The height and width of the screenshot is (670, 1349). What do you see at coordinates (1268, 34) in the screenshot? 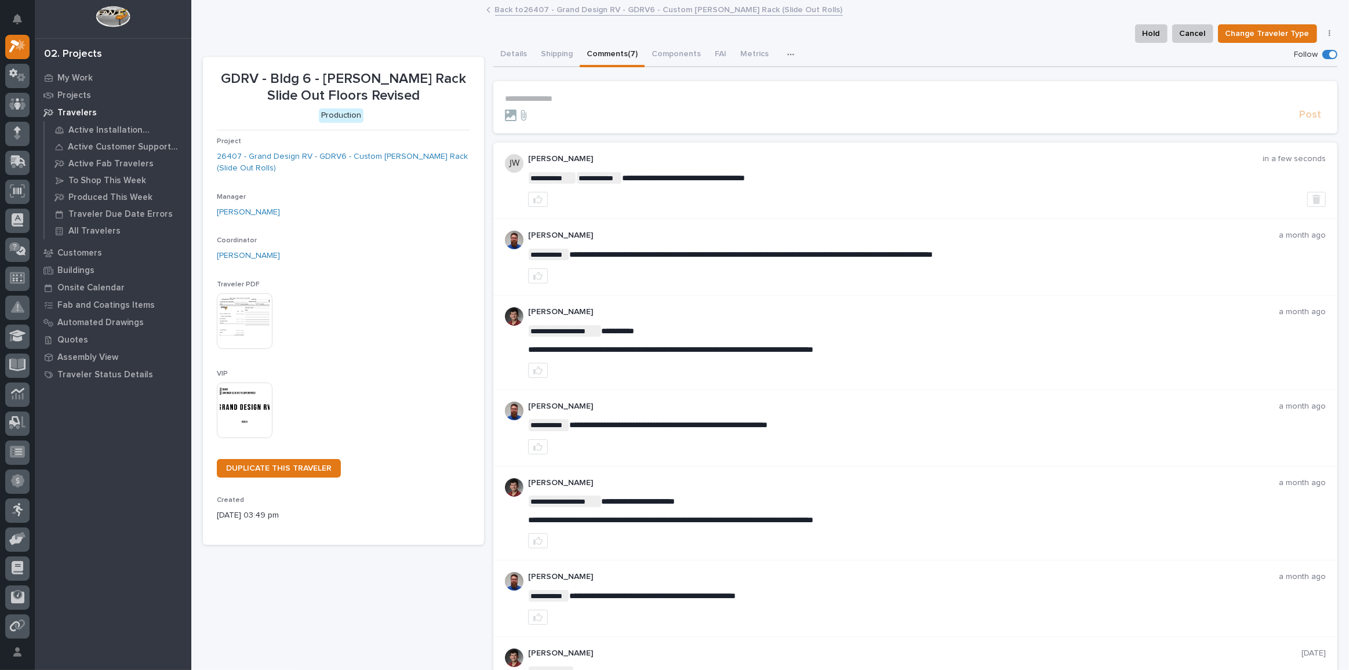
I see `button: Change Traveler Type` at bounding box center [1268, 34].